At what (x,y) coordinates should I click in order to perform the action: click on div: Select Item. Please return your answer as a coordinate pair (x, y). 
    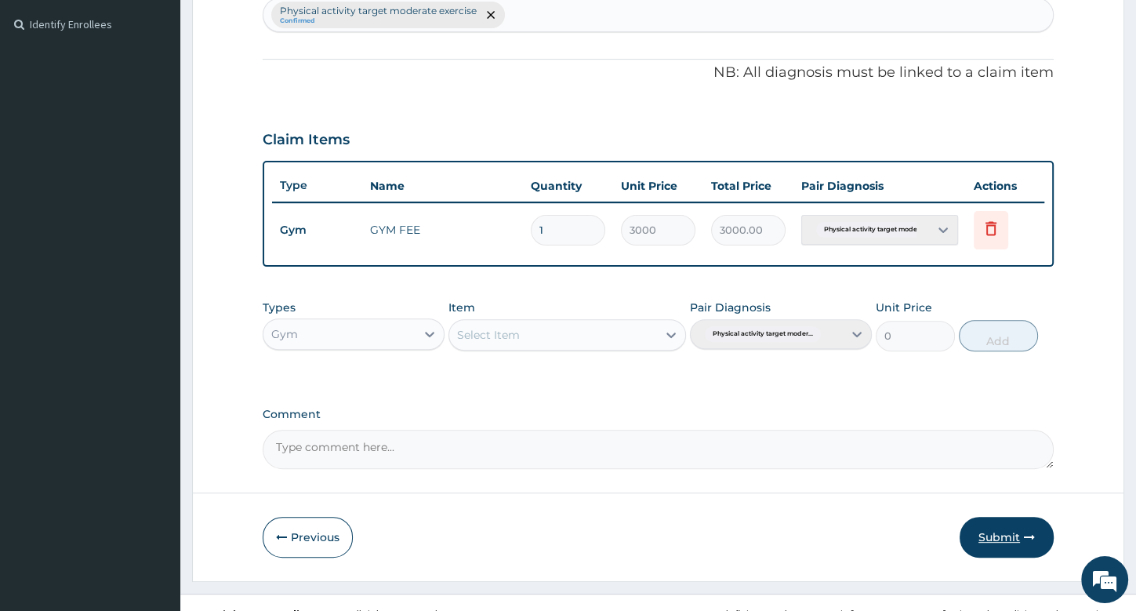
    Looking at the image, I should click on (488, 335).